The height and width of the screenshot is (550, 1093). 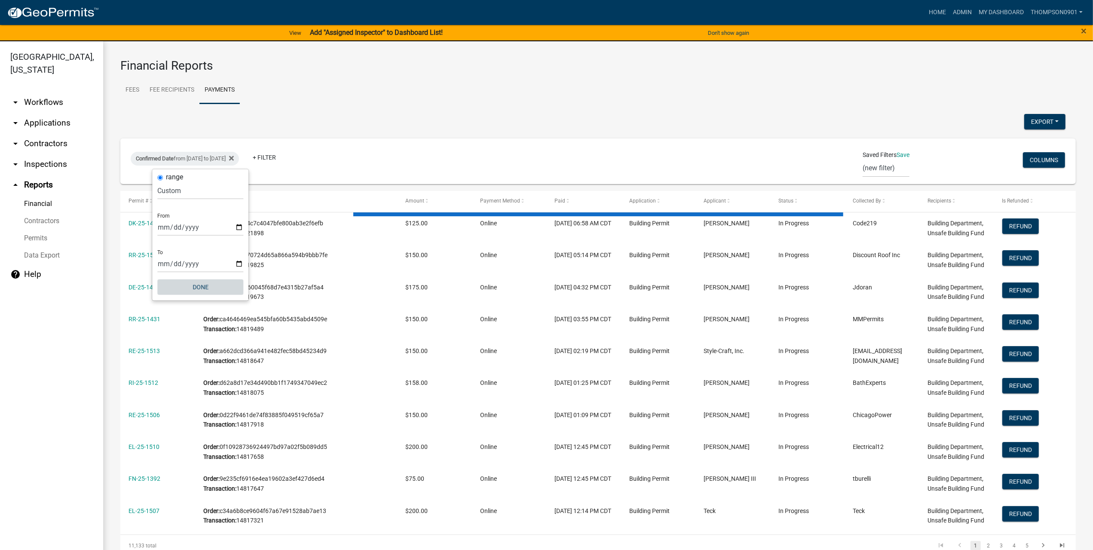 I want to click on span: MMPermits, so click(x=869, y=319).